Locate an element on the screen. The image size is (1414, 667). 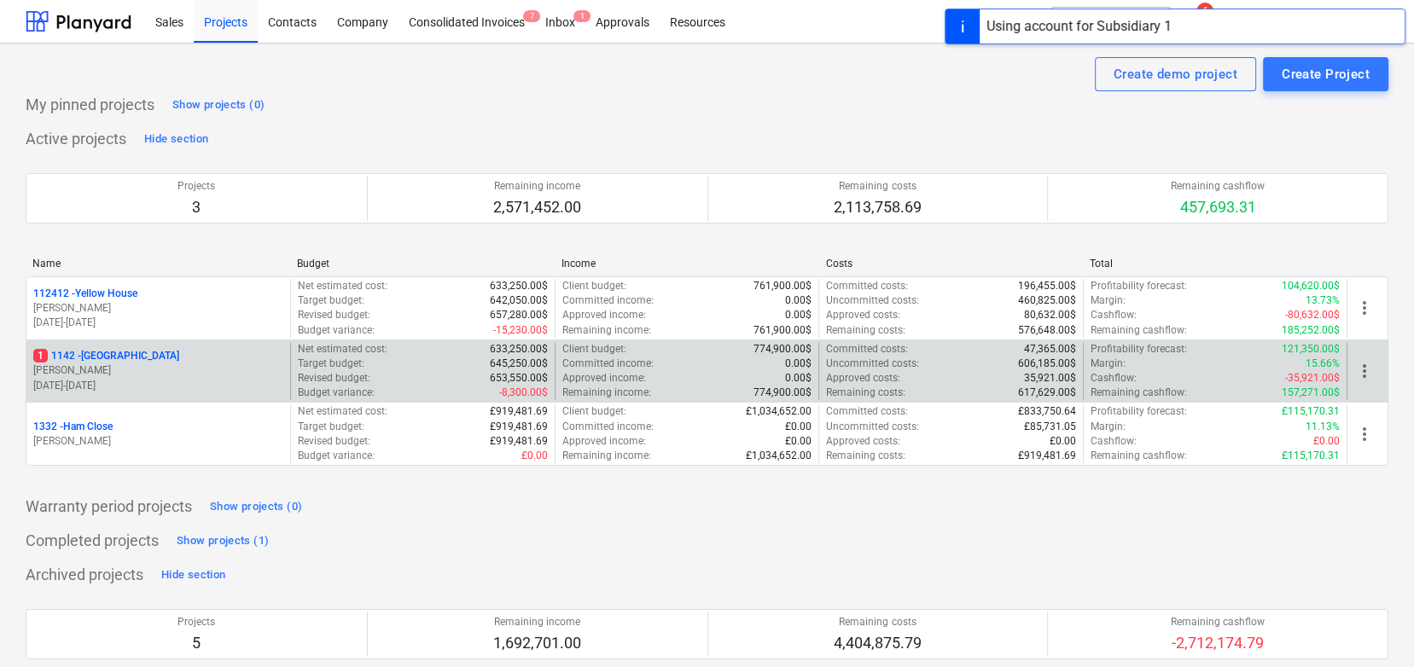
p: Remaining income is located at coordinates (537, 622).